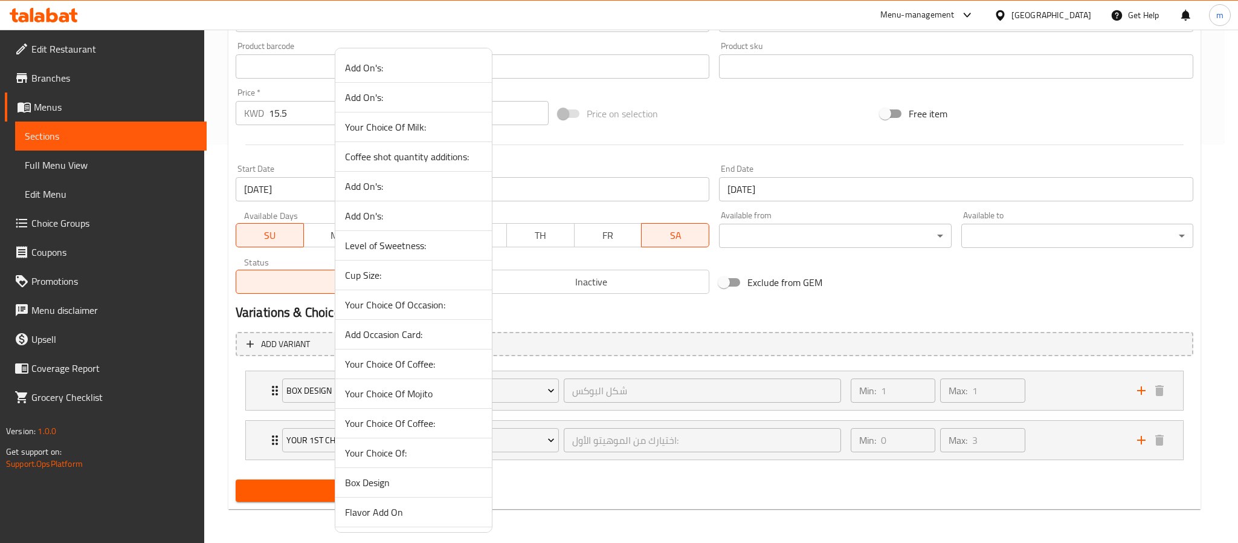 The width and height of the screenshot is (1238, 543). Describe the element at coordinates (413, 157) in the screenshot. I see `span: Coffee shot quantity additions:` at that location.